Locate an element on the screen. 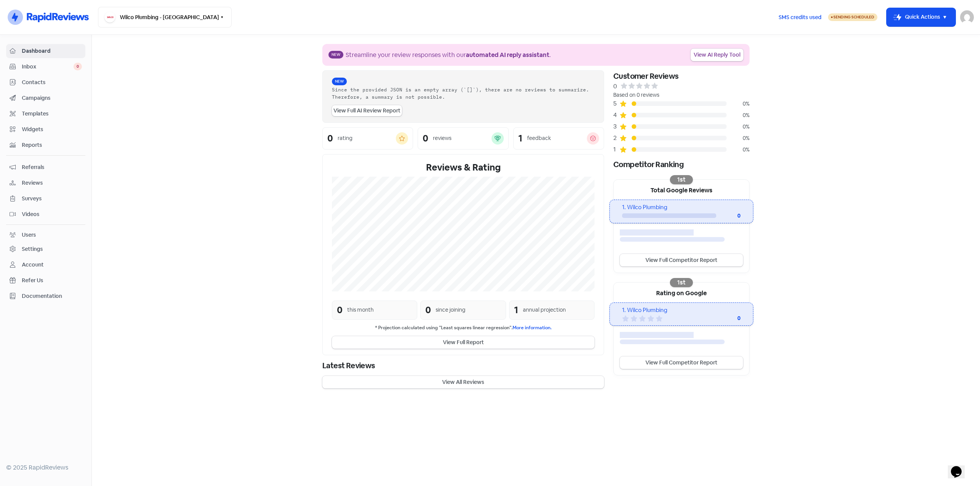 Image resolution: width=980 pixels, height=486 pixels. b: automated AI reply assistant is located at coordinates (507, 55).